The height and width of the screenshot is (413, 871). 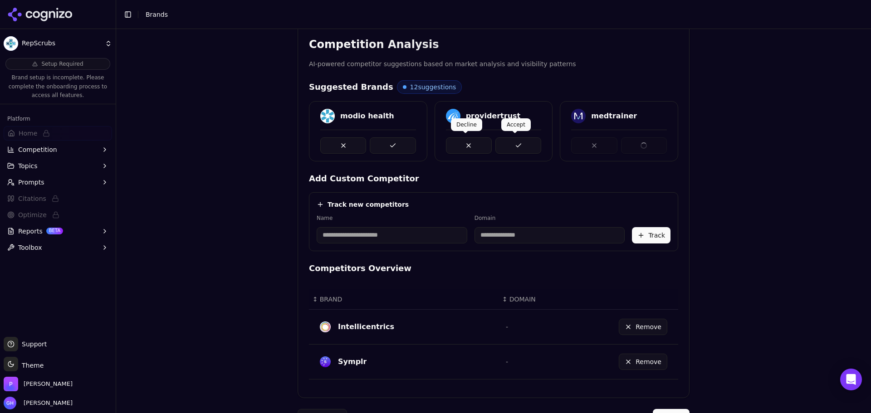 What do you see at coordinates (31, 366) in the screenshot?
I see `span: Theme` at bounding box center [31, 366].